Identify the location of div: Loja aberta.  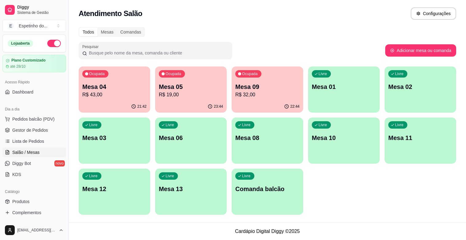
(20, 43).